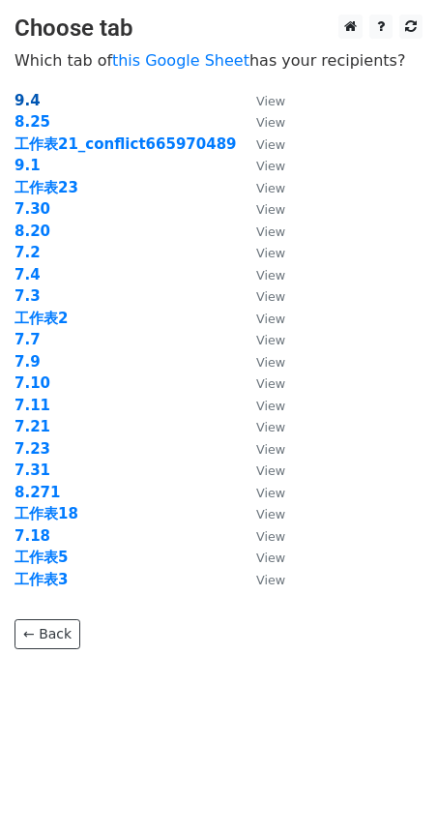  Describe the element at coordinates (27, 362) in the screenshot. I see `strong: 7.9` at that location.